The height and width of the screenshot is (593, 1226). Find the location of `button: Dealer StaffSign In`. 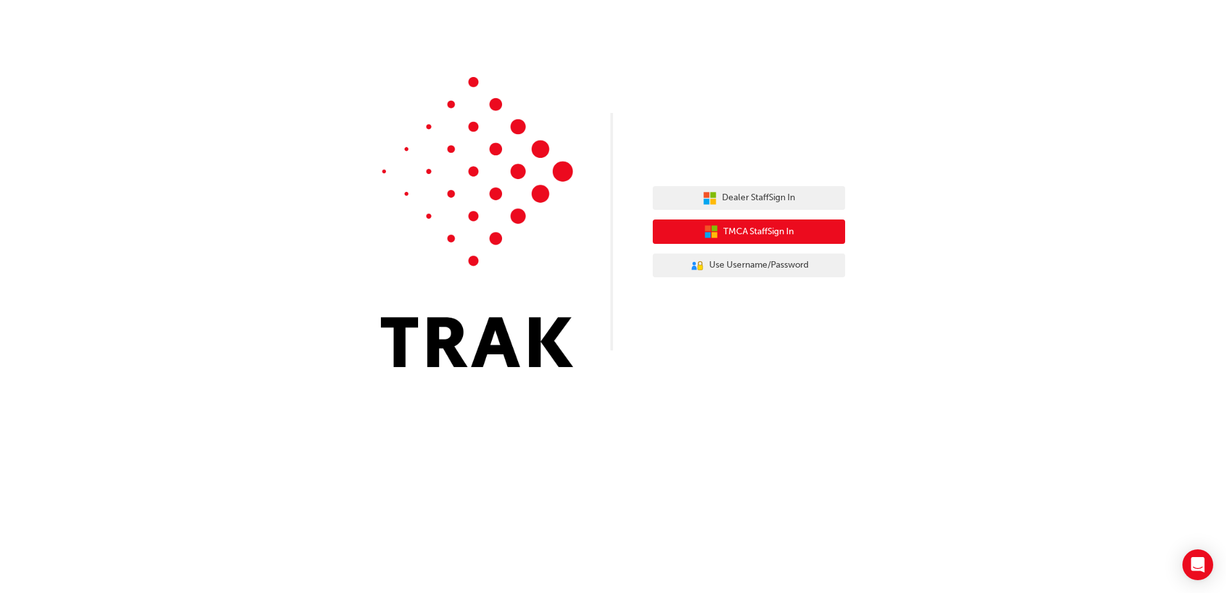

button: Dealer StaffSign In is located at coordinates (749, 198).